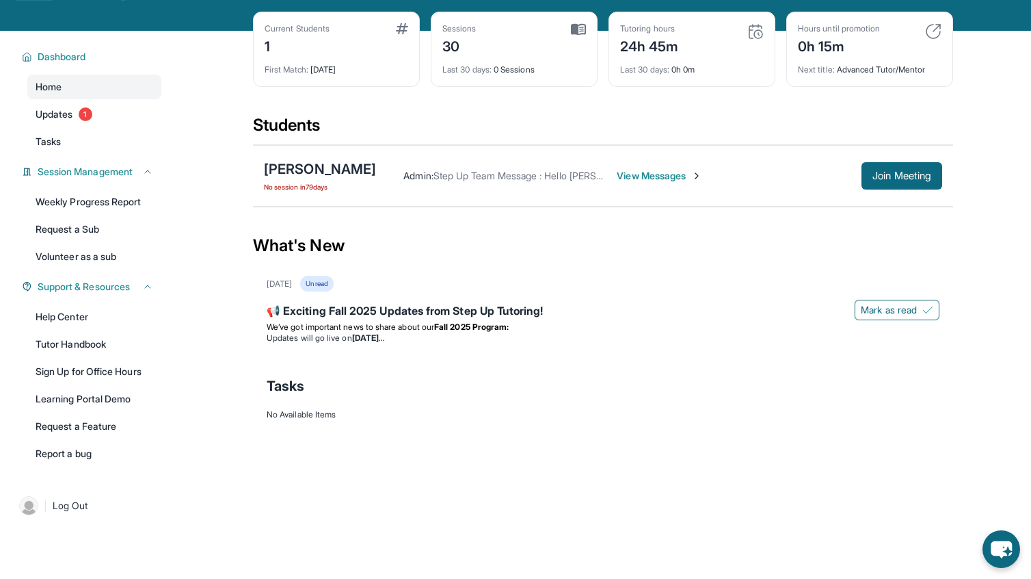 The image size is (1031, 579). What do you see at coordinates (94, 426) in the screenshot?
I see `a: Request a Feature` at bounding box center [94, 426].